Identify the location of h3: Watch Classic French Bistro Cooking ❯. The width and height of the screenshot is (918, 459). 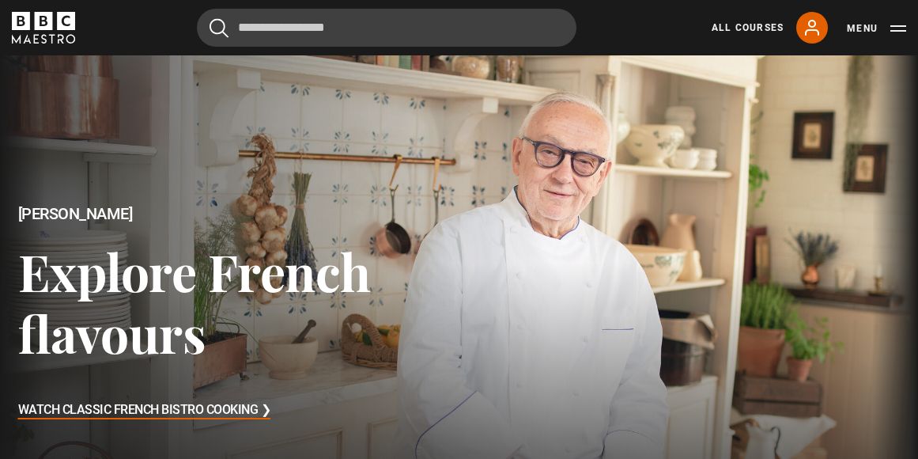
(145, 410).